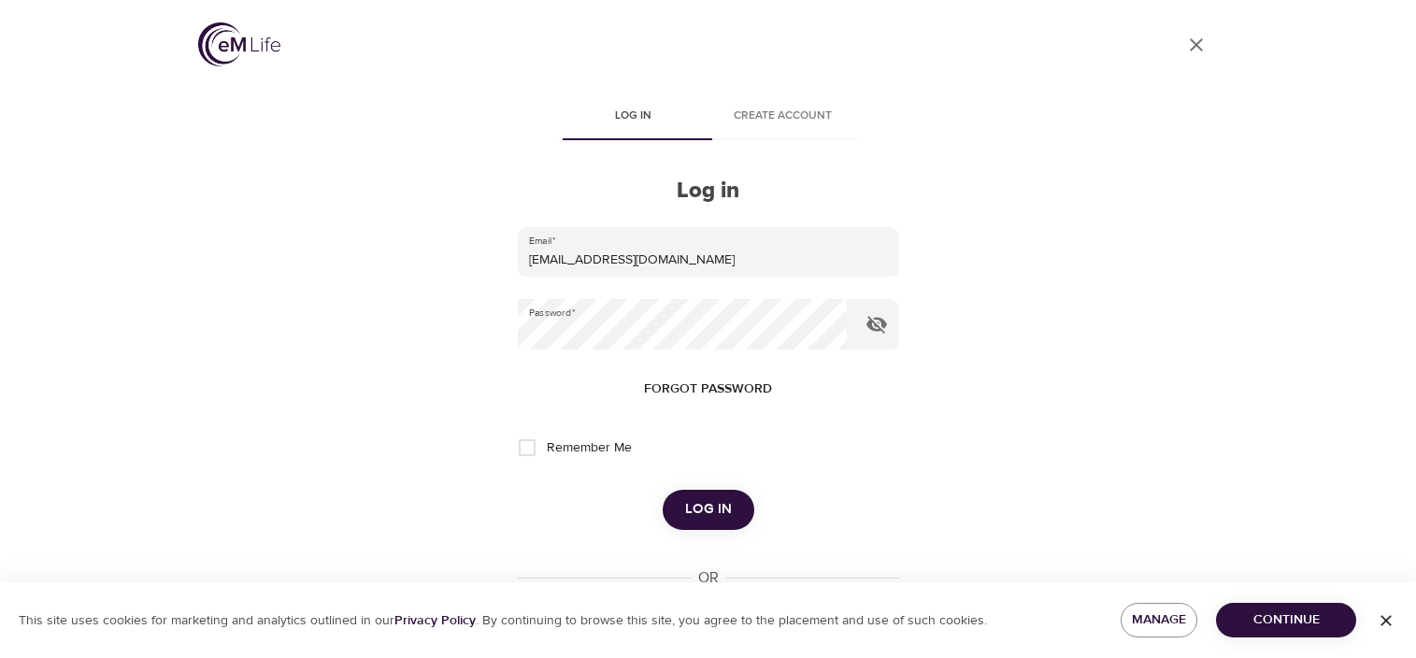 The image size is (1416, 658). I want to click on button: Log in, so click(709, 510).